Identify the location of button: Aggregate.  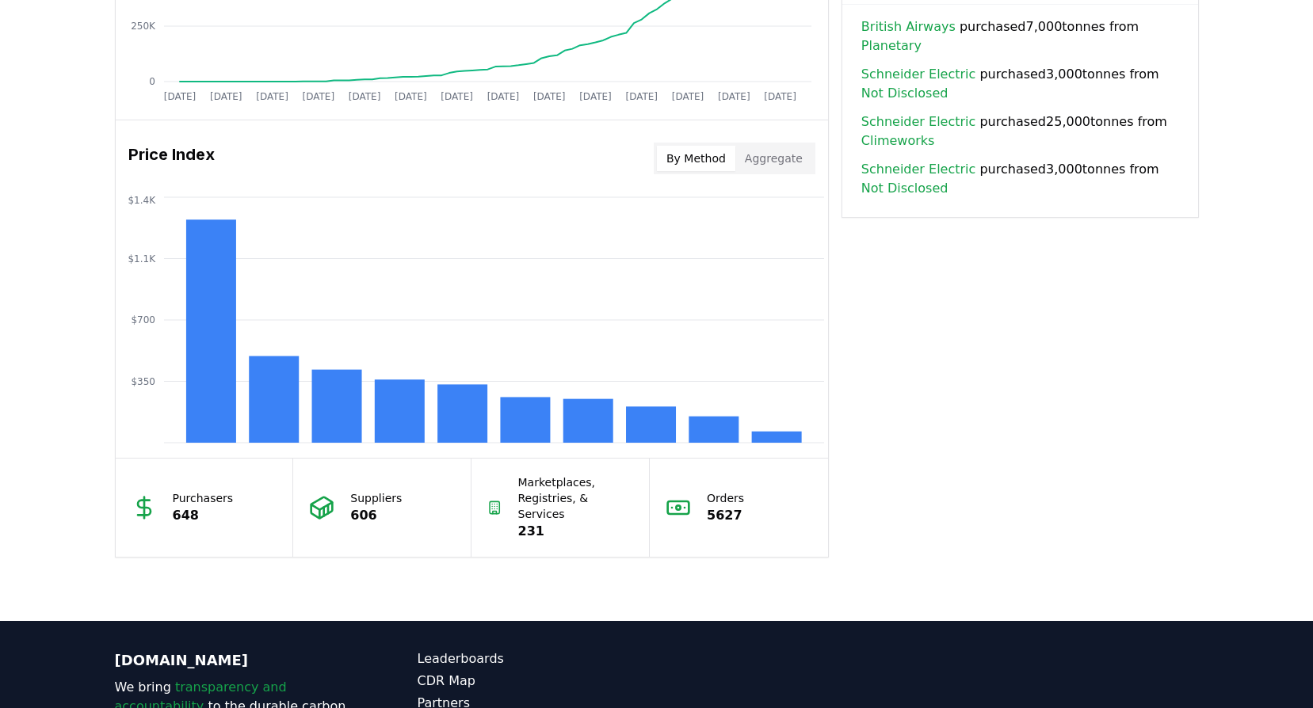
(773, 158).